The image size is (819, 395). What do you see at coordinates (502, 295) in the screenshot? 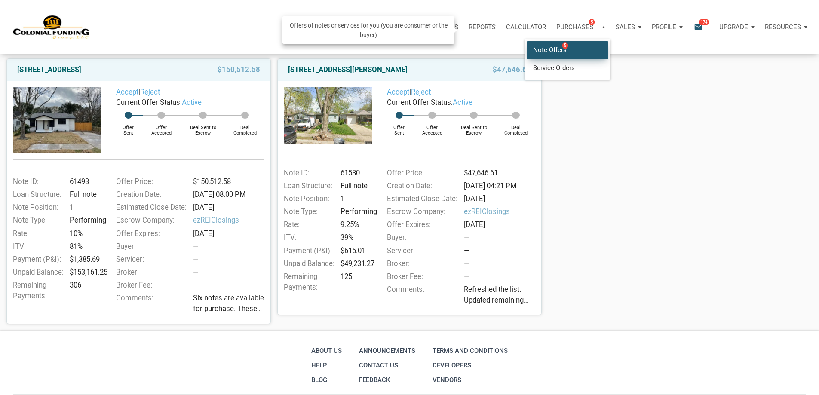
I see `span: Refreshed the list. Updated remaining payments on a few notes. We have 8 notes available for purc...` at bounding box center [502, 295].